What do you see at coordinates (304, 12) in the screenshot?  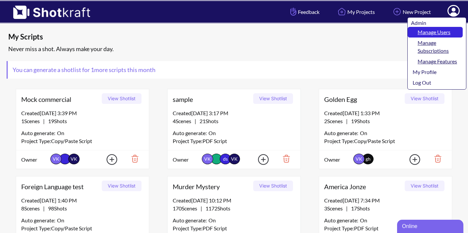 I see `span: Feedback` at bounding box center [304, 12].